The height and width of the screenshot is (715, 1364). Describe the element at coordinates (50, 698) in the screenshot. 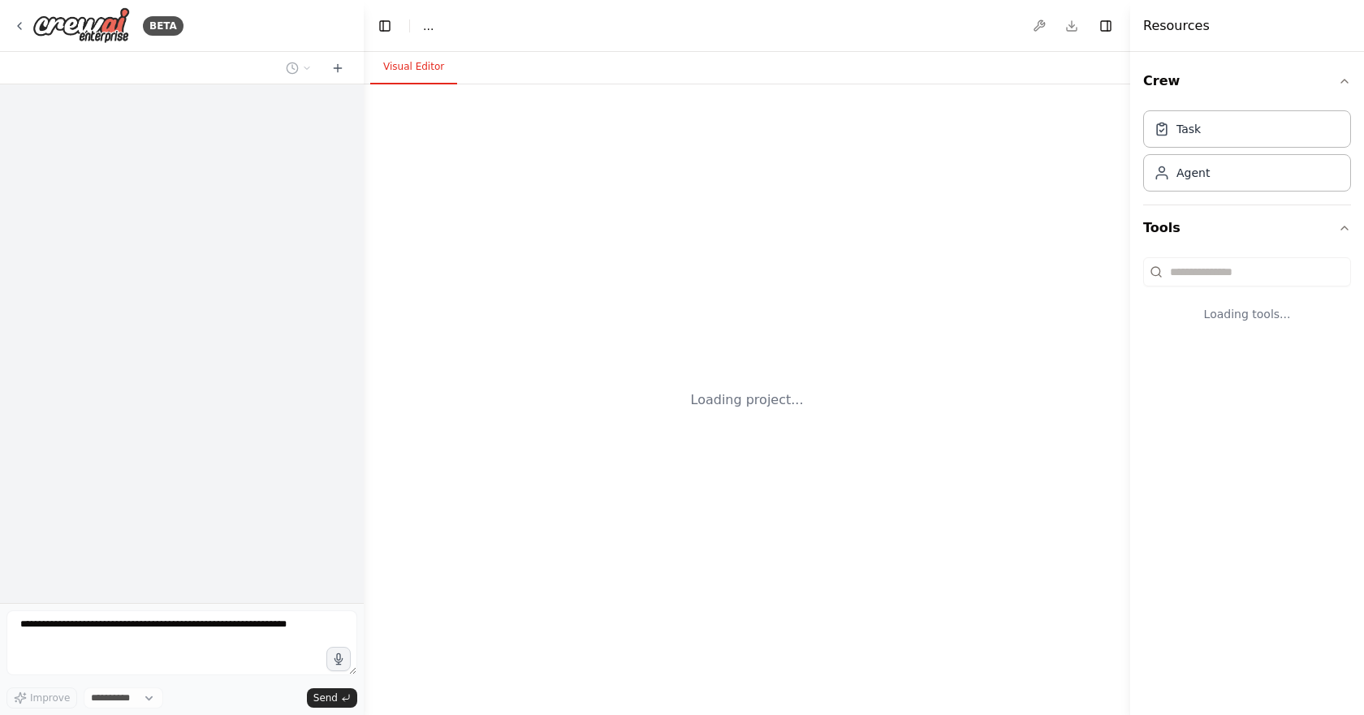

I see `span: Improve` at that location.